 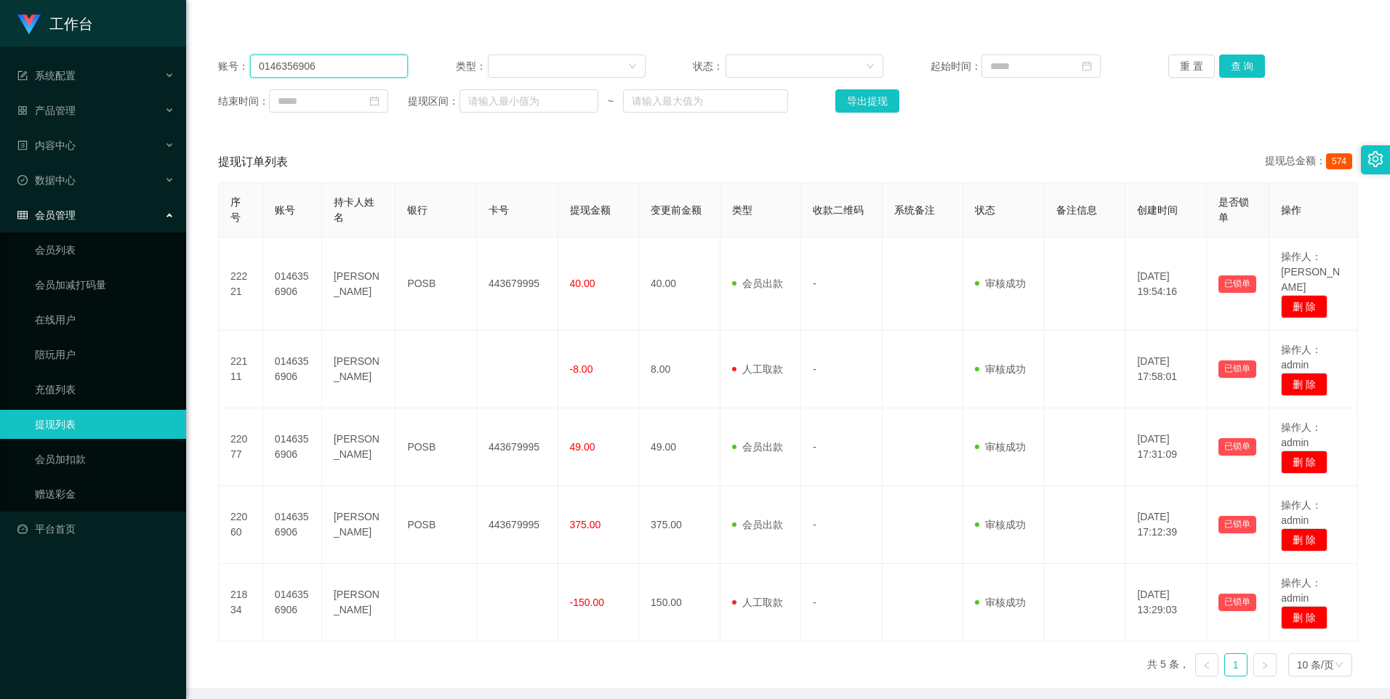 What do you see at coordinates (1339, 161) in the screenshot?
I see `span: 574` at bounding box center [1339, 161].